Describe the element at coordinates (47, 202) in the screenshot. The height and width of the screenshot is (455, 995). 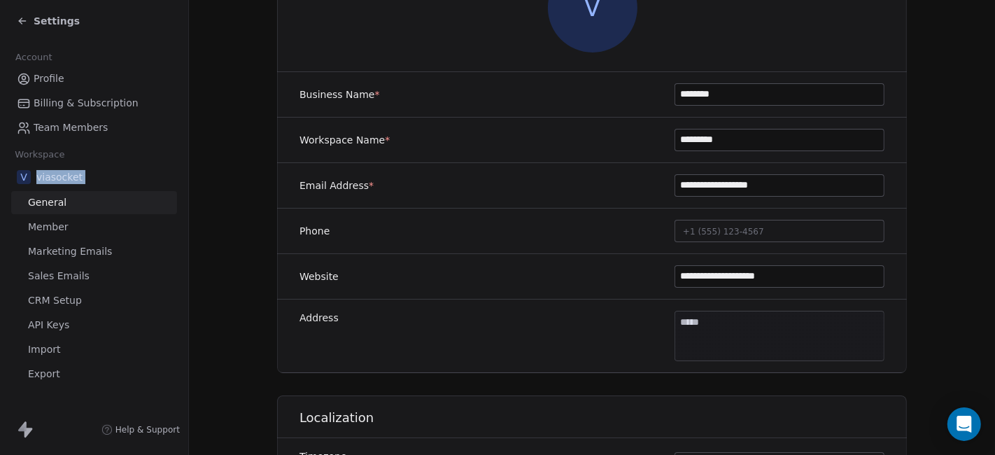
I see `span: General` at that location.